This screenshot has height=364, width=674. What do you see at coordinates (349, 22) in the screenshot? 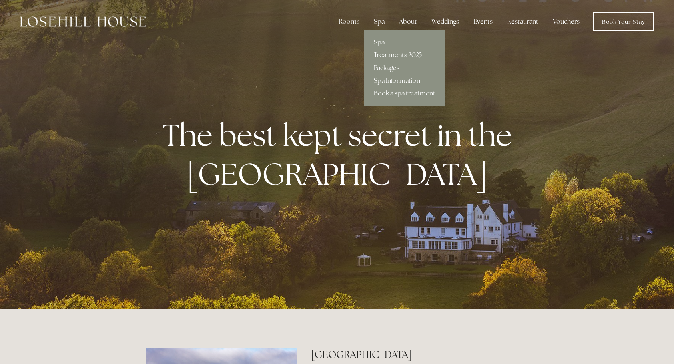
I see `div: Rooms` at bounding box center [349, 22].